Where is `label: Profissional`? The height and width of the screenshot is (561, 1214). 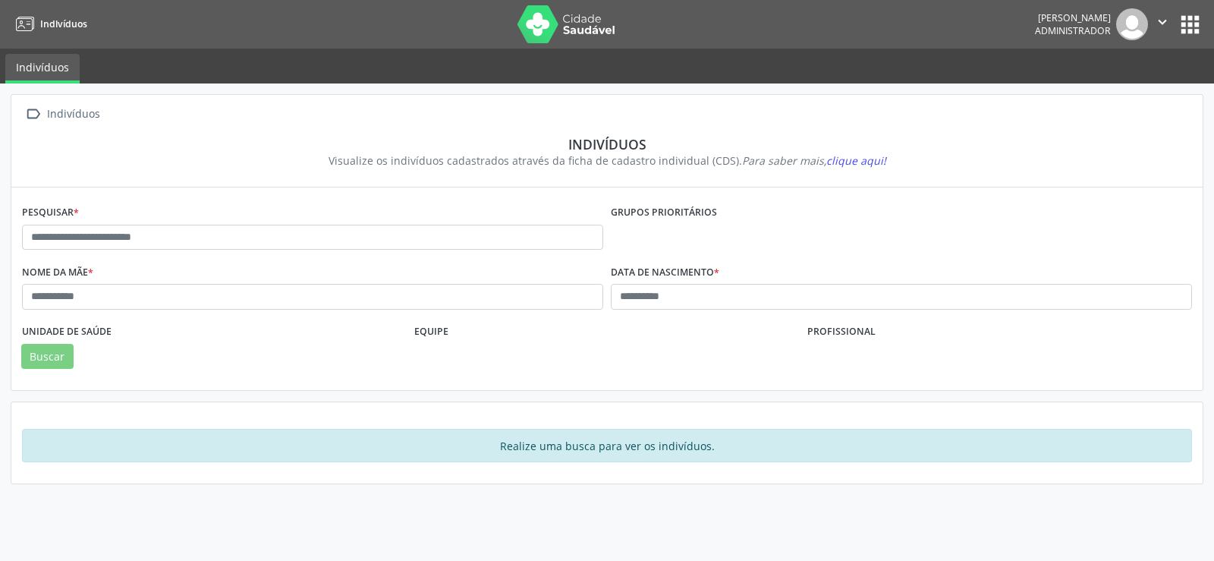 label: Profissional is located at coordinates (841, 331).